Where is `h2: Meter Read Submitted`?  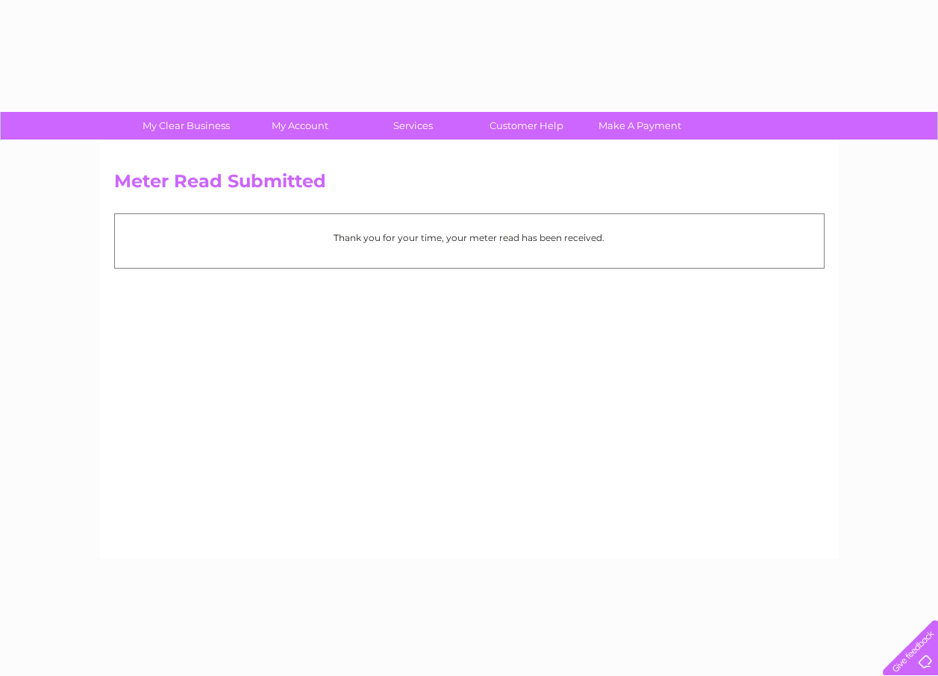
h2: Meter Read Submitted is located at coordinates (469, 185).